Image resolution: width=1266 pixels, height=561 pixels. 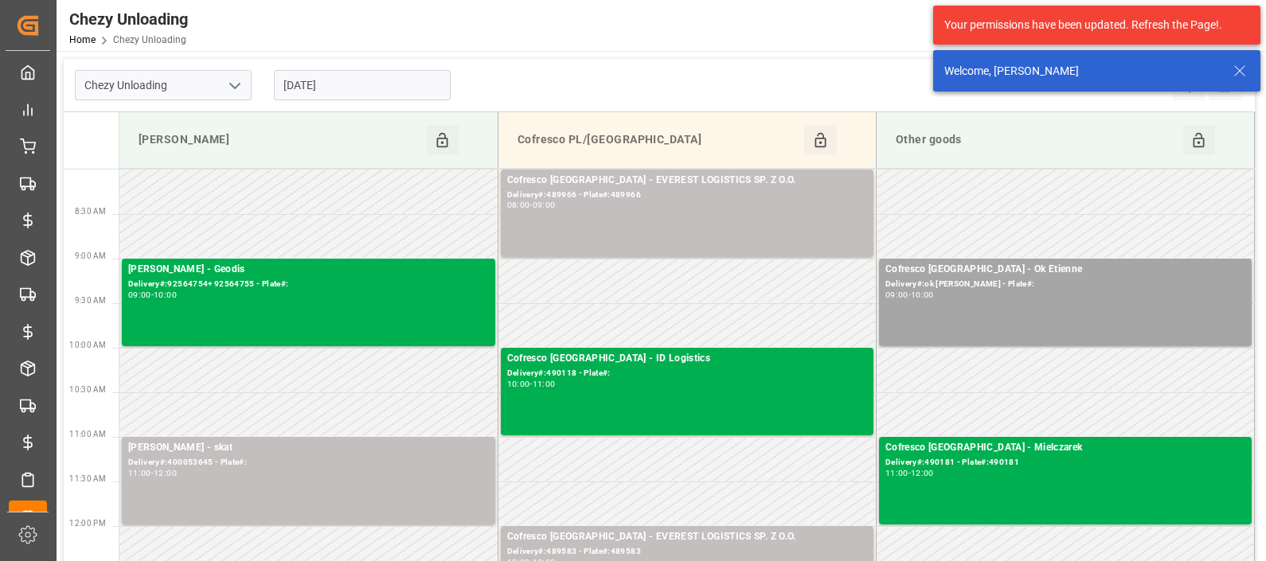 What do you see at coordinates (88, 478) in the screenshot?
I see `span: 11:30 AM` at bounding box center [88, 478].